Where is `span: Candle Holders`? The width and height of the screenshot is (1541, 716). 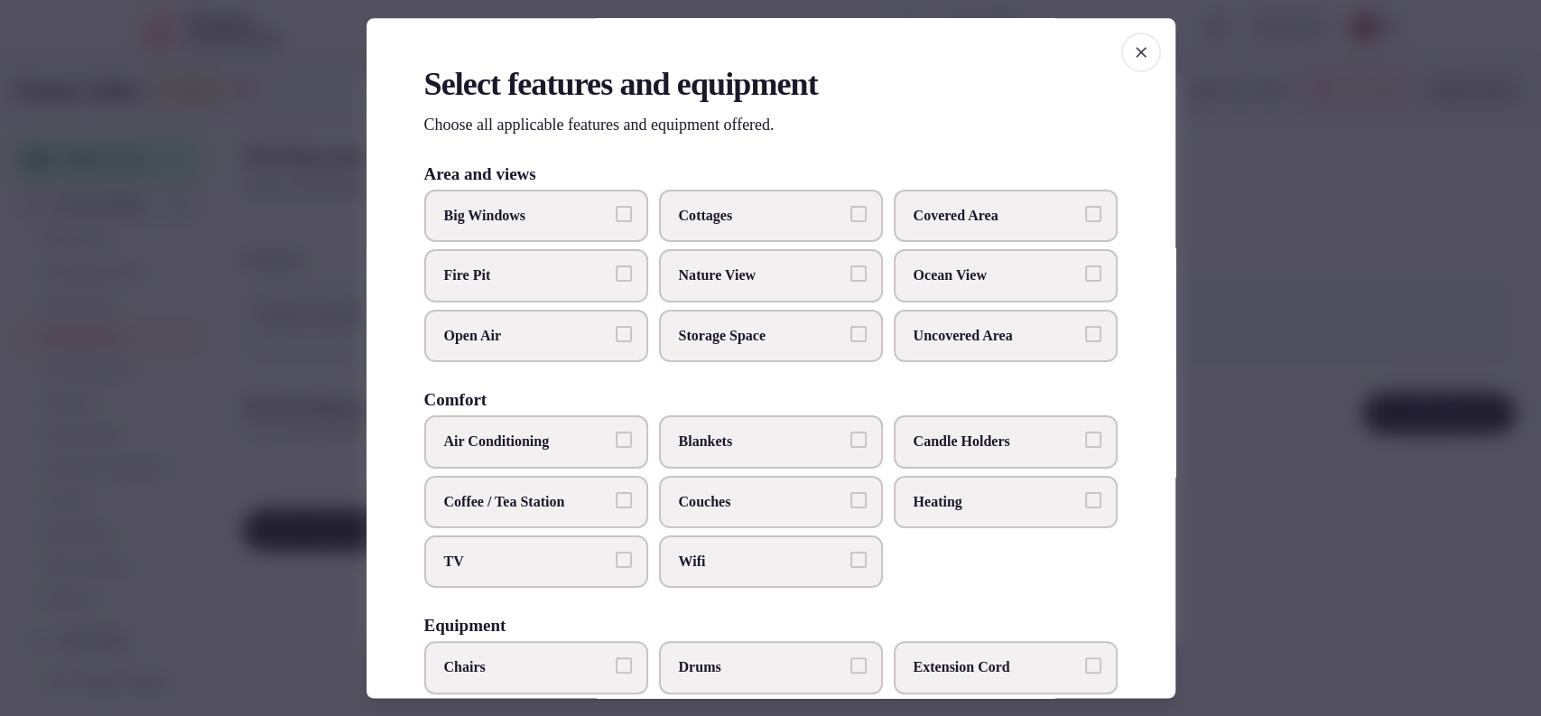 span: Candle Holders is located at coordinates (996, 442).